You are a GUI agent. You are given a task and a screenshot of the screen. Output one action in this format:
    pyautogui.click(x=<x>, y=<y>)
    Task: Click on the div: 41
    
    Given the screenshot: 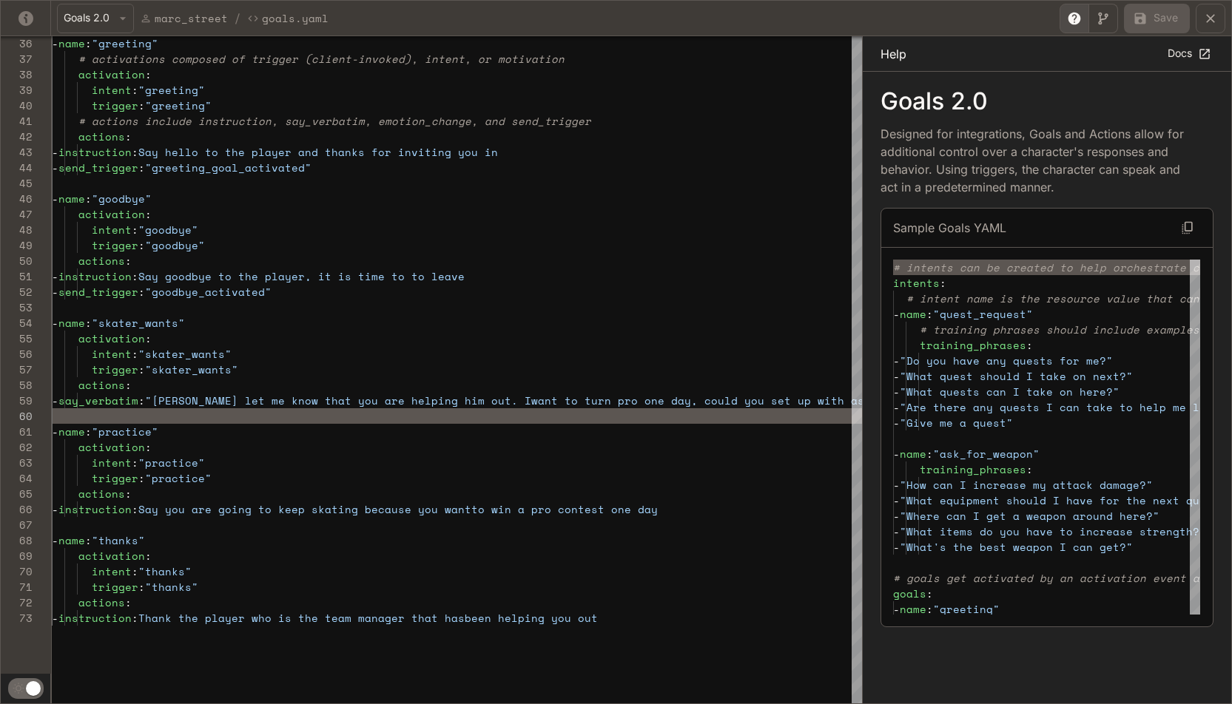 What is the action you would take?
    pyautogui.click(x=16, y=121)
    